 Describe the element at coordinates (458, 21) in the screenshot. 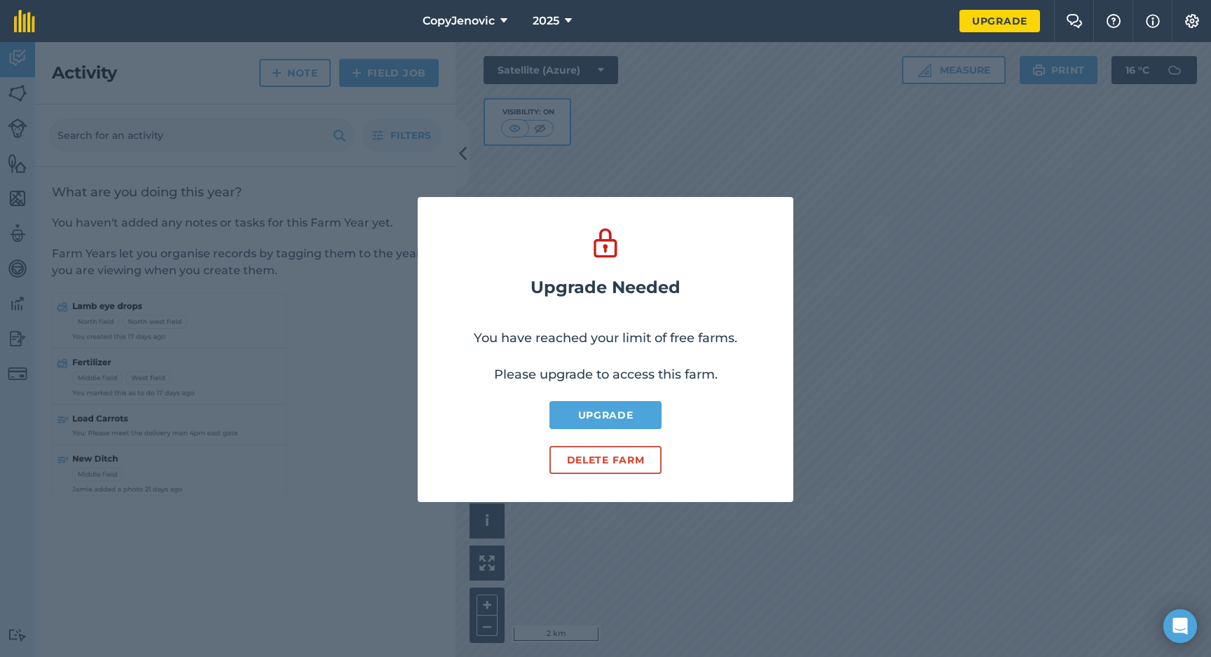

I see `span: CopyJenovic` at that location.